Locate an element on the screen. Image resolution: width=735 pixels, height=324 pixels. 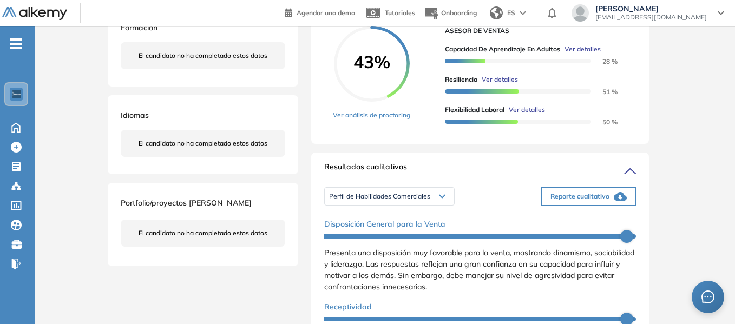
span: Idiomas is located at coordinates (135, 115).